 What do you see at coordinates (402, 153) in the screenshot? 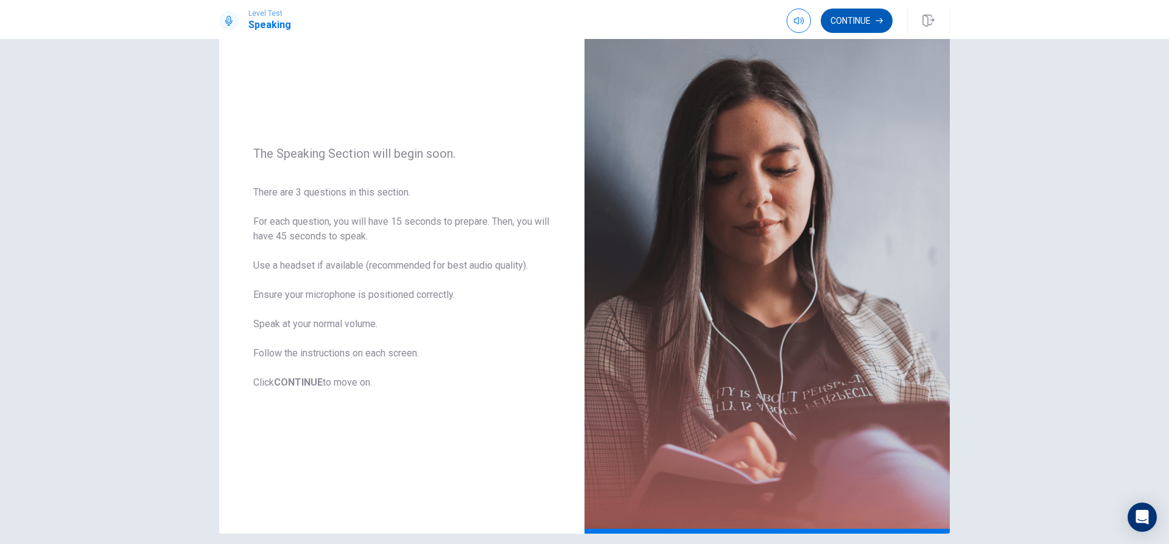
I see `span: The Speaking Section will begin soon.` at bounding box center [402, 153].